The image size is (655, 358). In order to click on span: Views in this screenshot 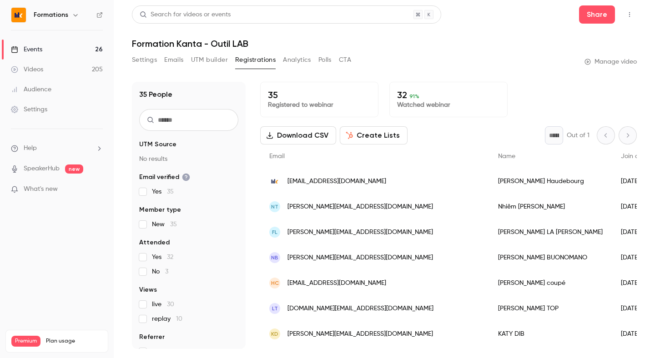, I will do `click(148, 290)`.